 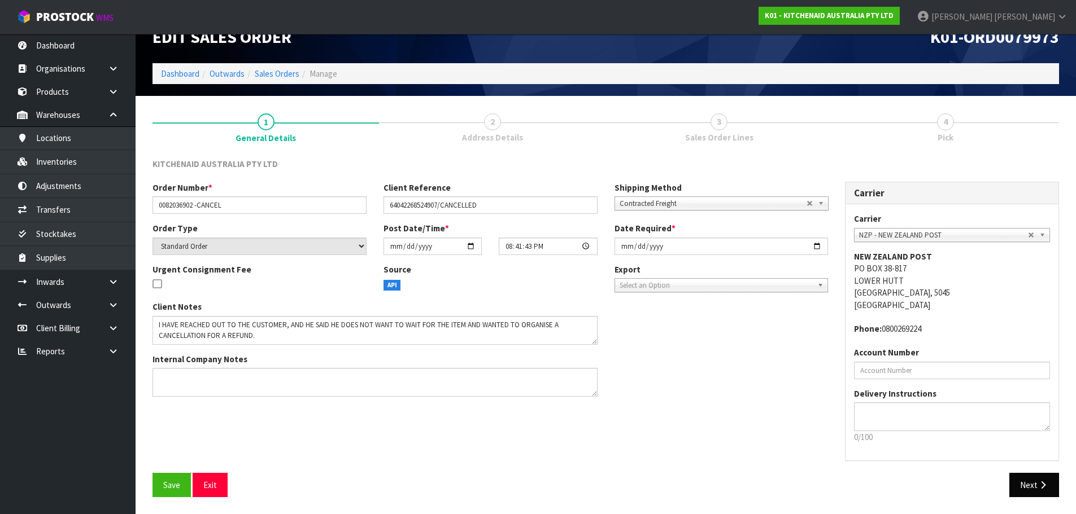 I want to click on a: K01 - KITCHENAID AUSTRALIA PTY LTD, so click(x=829, y=16).